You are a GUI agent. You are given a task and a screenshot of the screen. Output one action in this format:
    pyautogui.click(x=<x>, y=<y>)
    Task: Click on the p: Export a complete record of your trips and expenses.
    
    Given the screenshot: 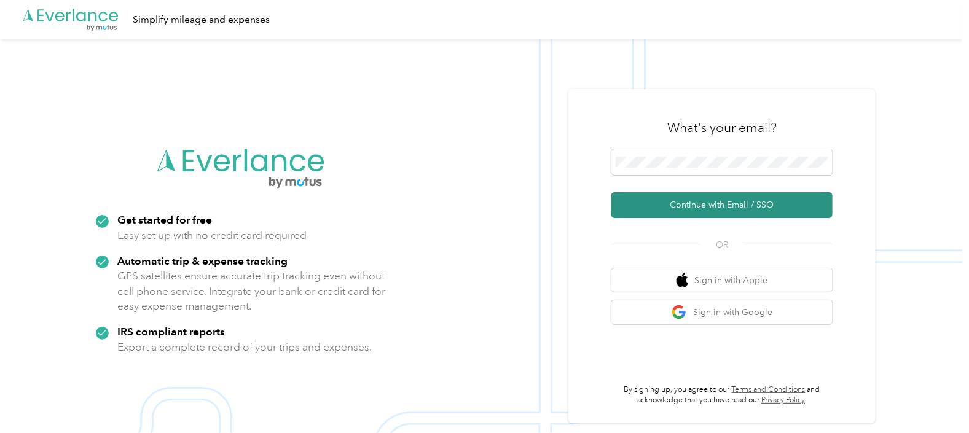 What is the action you would take?
    pyautogui.click(x=245, y=347)
    